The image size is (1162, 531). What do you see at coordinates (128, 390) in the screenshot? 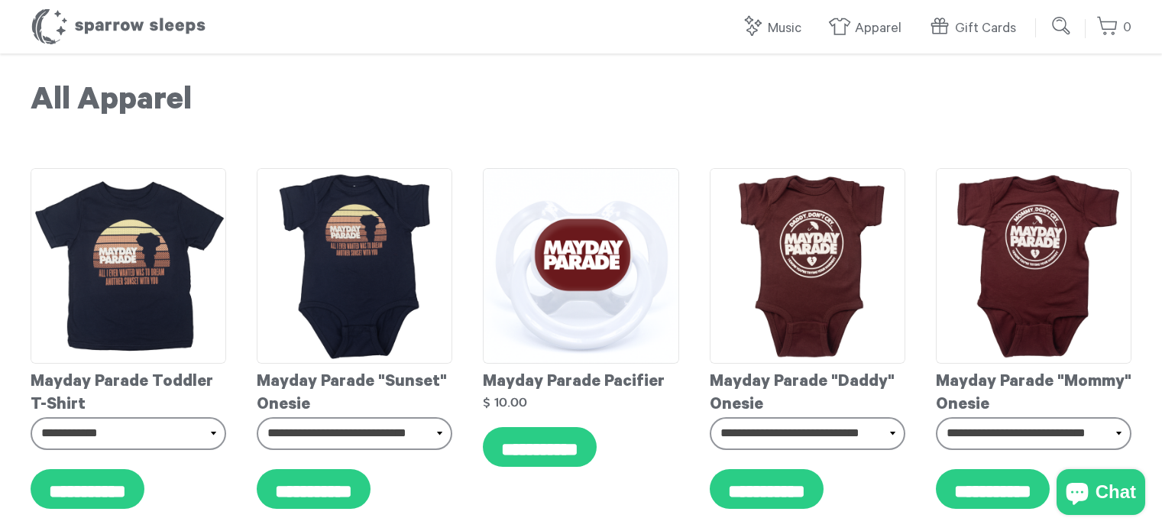
I see `div: Mayday Parade Toddler T-Shirt` at bounding box center [128, 390].